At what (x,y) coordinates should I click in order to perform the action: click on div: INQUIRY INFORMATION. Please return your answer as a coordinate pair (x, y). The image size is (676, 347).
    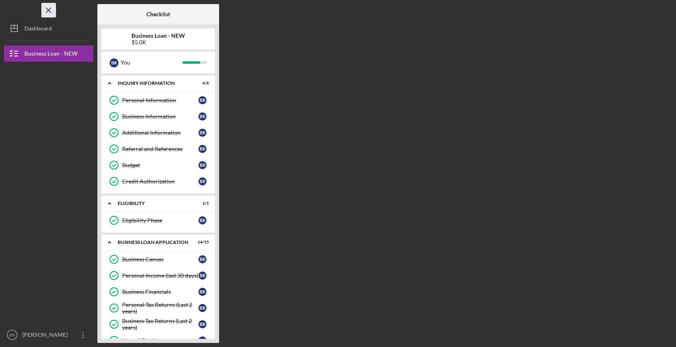
    Looking at the image, I should click on (153, 83).